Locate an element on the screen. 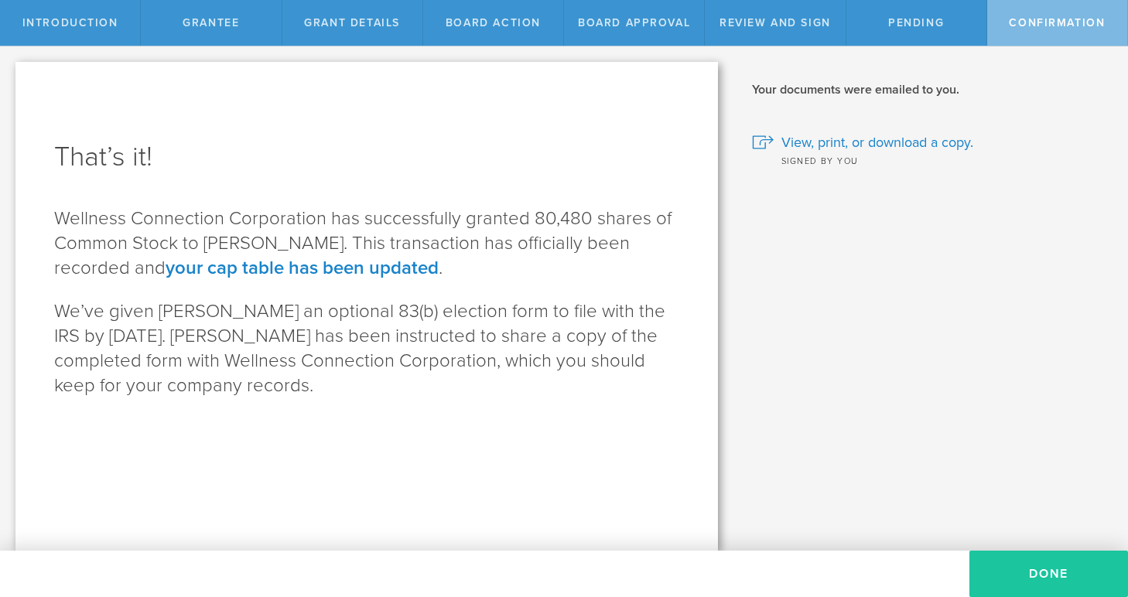 The width and height of the screenshot is (1128, 597). span: Grant Details is located at coordinates (352, 22).